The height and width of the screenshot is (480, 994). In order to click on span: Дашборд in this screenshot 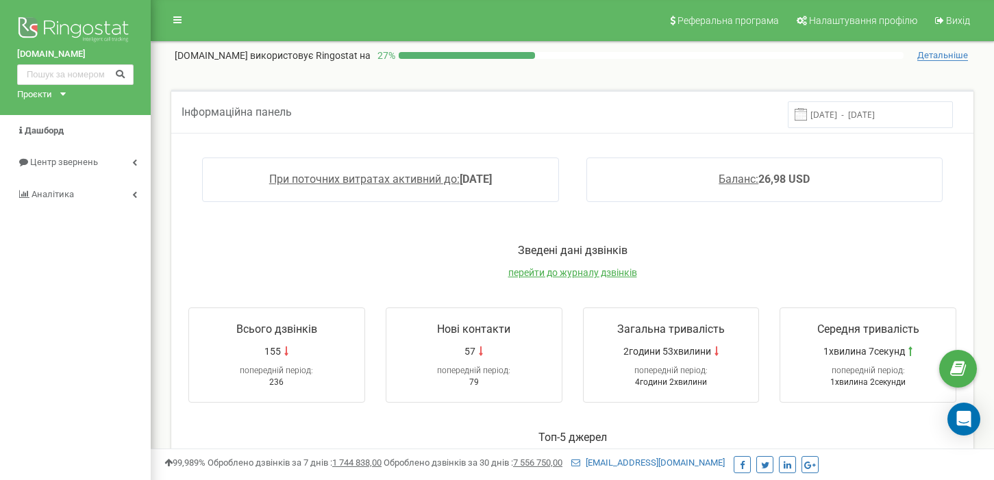, I will do `click(44, 130)`.